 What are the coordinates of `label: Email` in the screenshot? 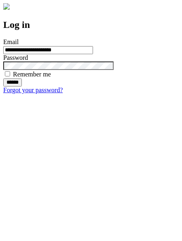 It's located at (11, 42).